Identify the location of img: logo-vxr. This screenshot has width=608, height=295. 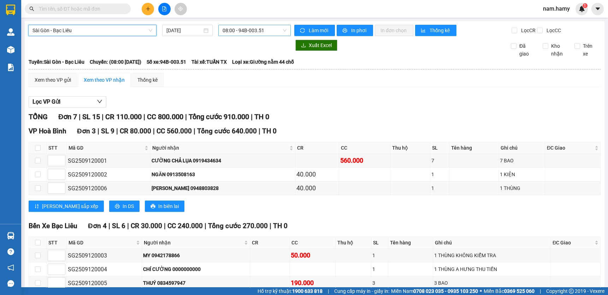
(11, 10).